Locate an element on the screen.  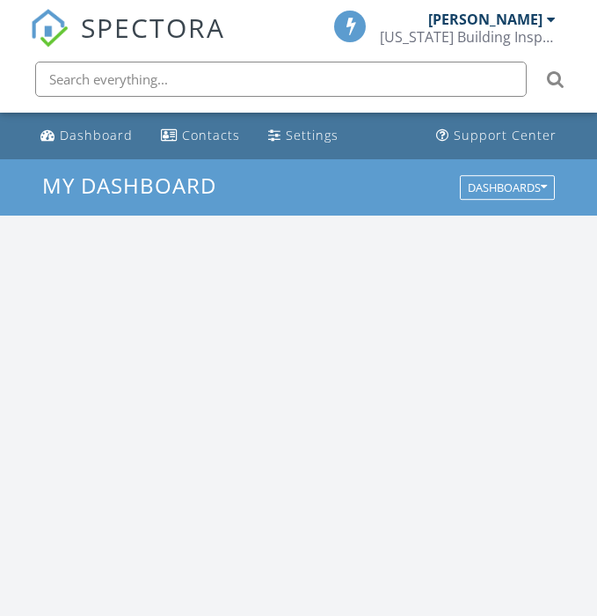
a: Dashboard is located at coordinates (86, 135).